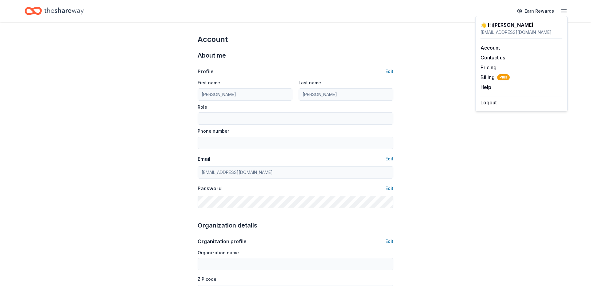 This screenshot has height=286, width=591. I want to click on a: Pricing, so click(489, 67).